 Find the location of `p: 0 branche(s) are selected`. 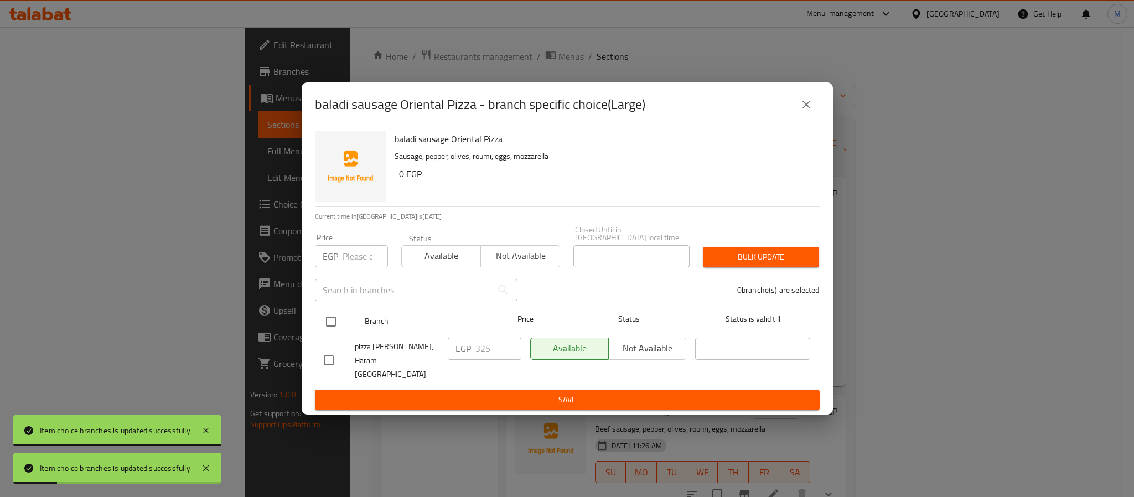

p: 0 branche(s) are selected is located at coordinates (778, 290).